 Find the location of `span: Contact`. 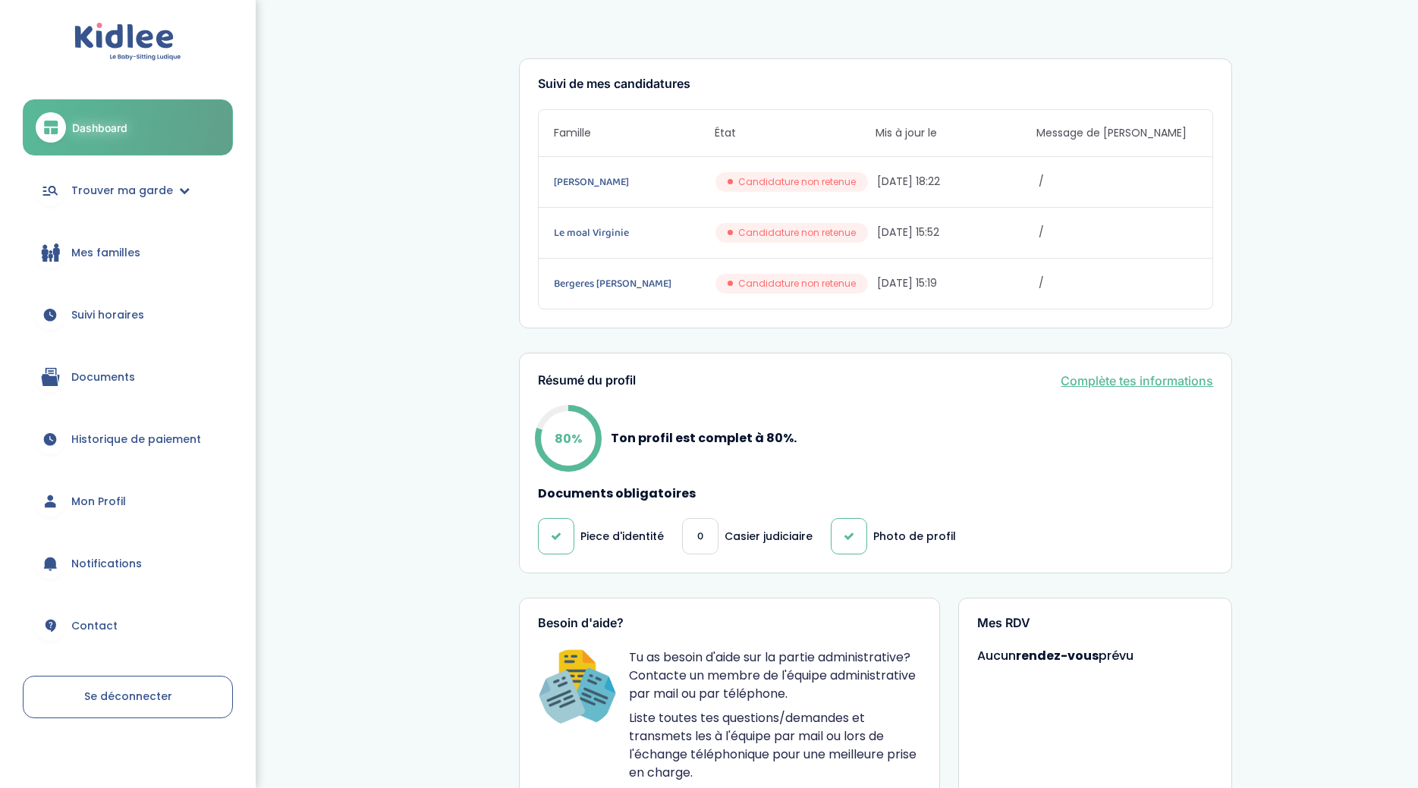

span: Contact is located at coordinates (94, 626).